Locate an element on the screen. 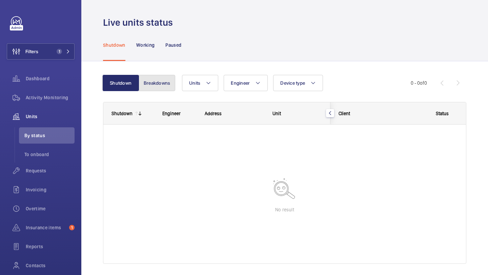 The height and width of the screenshot is (275, 488). span: Invoicing is located at coordinates (50, 190).